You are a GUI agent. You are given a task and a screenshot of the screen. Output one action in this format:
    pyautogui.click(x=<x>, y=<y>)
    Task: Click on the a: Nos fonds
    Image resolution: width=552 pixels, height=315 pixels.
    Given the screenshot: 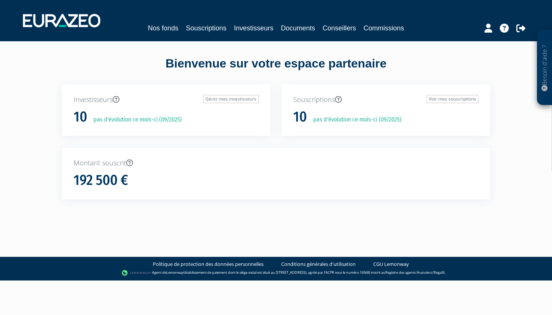 What is the action you would take?
    pyautogui.click(x=163, y=28)
    